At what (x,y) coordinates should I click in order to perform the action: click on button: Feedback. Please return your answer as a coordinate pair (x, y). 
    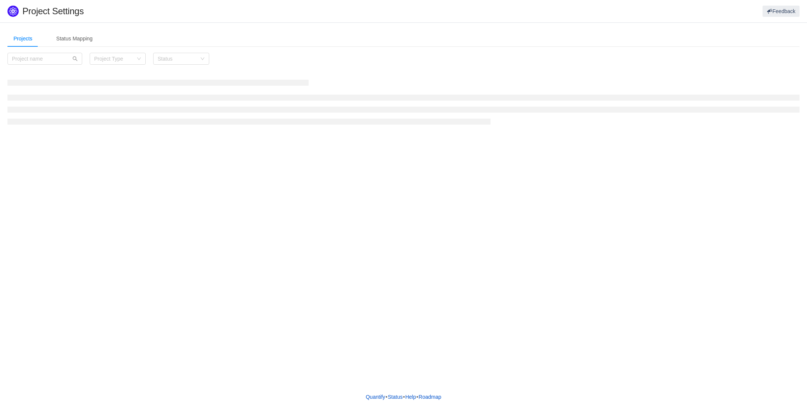
    Looking at the image, I should click on (781, 11).